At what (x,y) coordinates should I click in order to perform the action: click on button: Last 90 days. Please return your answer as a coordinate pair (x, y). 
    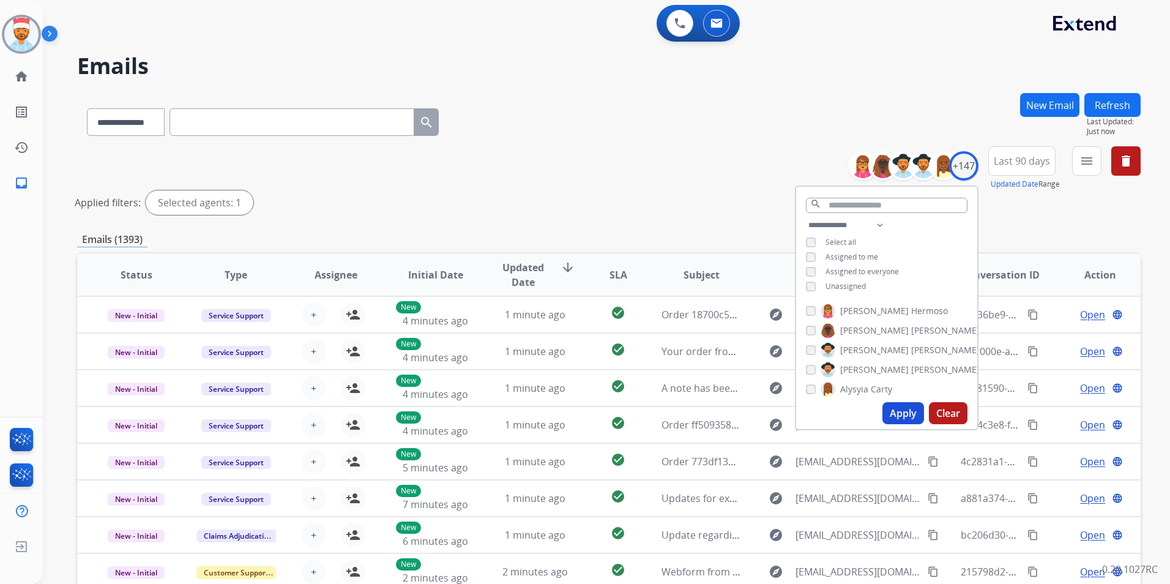
    Looking at the image, I should click on (1022, 161).